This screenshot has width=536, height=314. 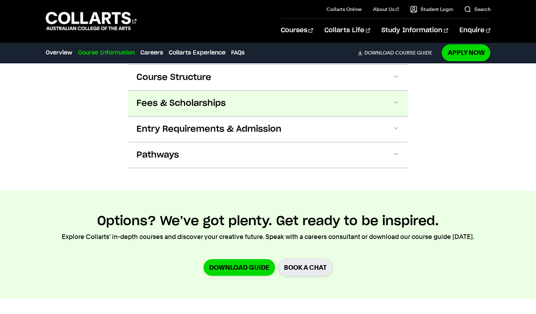 What do you see at coordinates (297, 30) in the screenshot?
I see `a: Courses` at bounding box center [297, 30].